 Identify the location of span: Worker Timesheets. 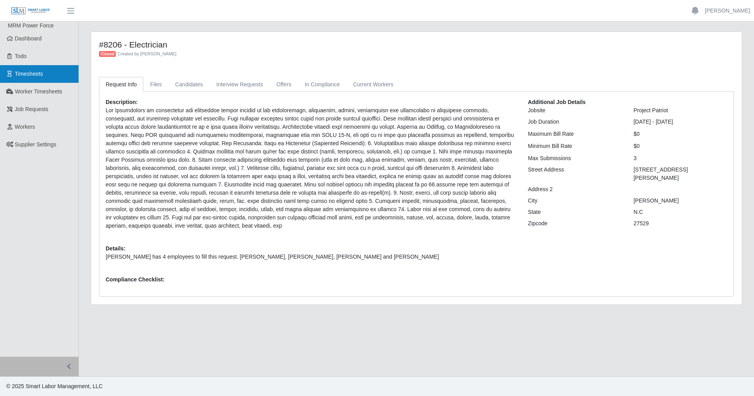
(38, 91).